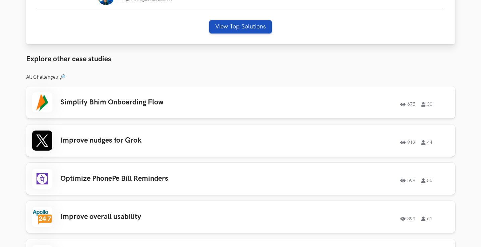 This screenshot has height=247, width=481. Describe the element at coordinates (427, 181) in the screenshot. I see `span: 55` at that location.